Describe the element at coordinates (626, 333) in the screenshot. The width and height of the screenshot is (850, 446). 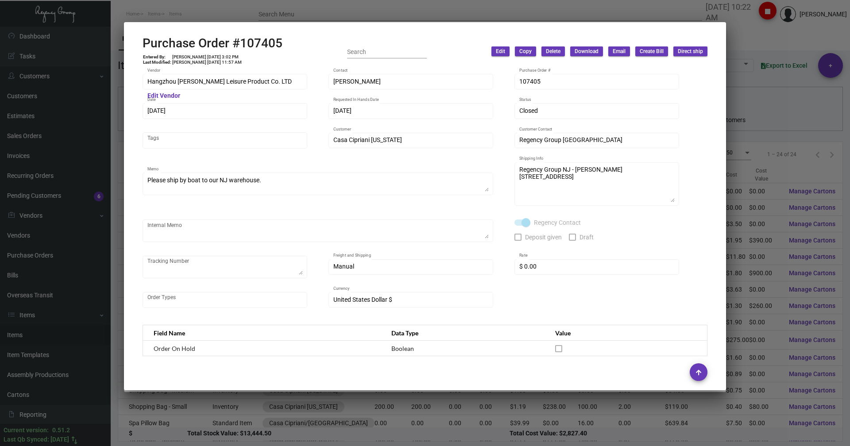
I see `th: Value` at that location.